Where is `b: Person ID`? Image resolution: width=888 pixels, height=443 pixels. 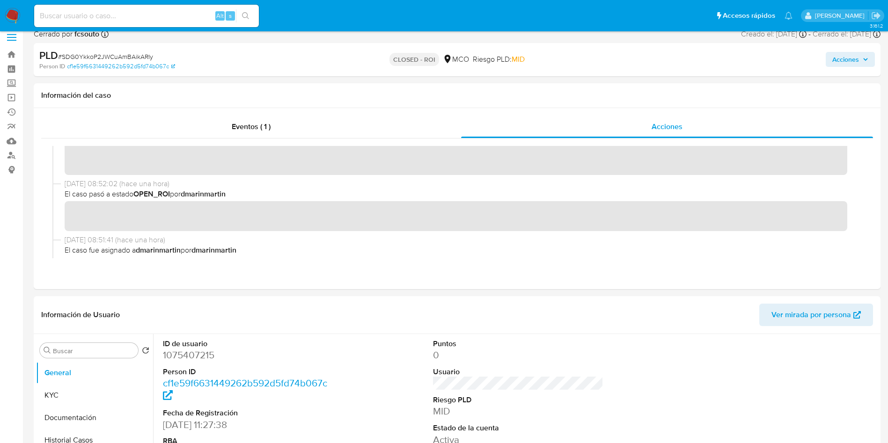
b: Person ID is located at coordinates (52, 66).